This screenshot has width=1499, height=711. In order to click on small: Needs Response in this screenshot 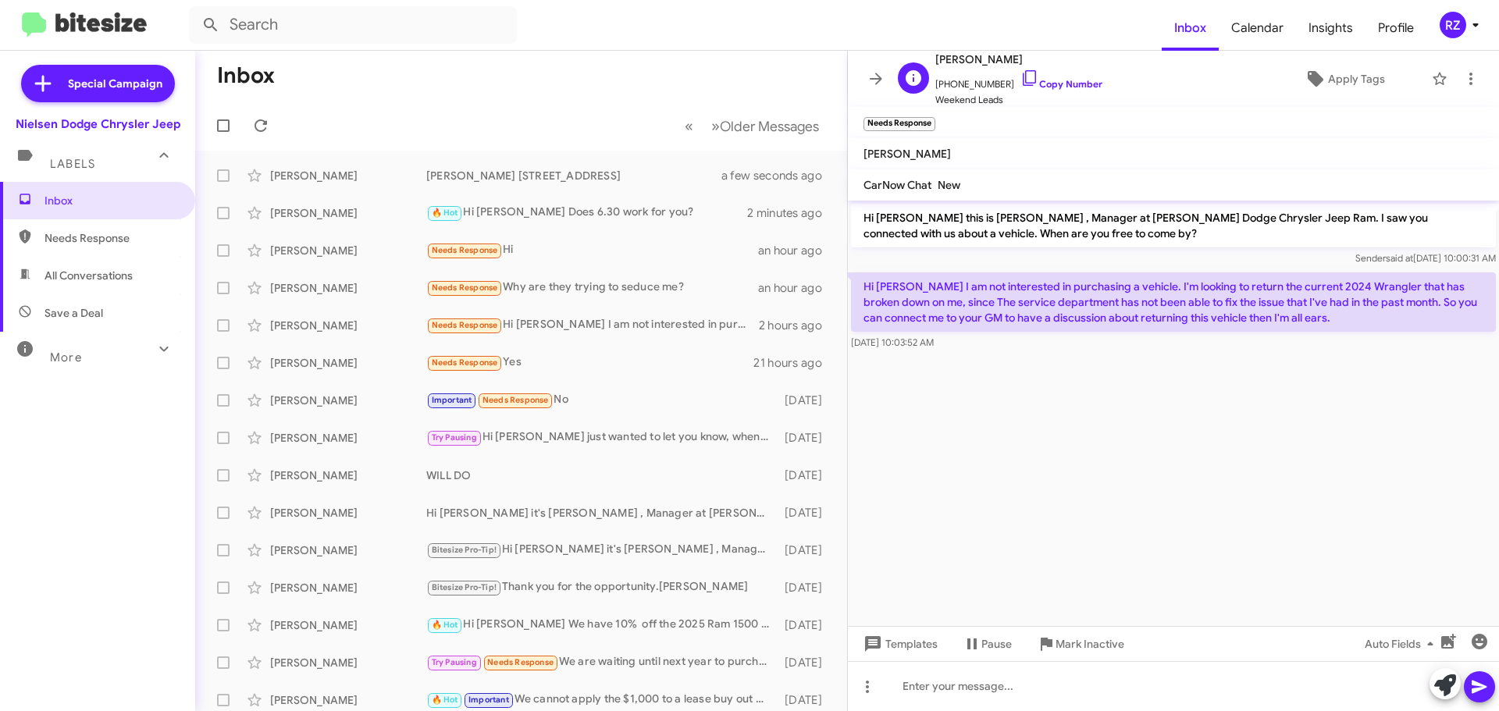, I will do `click(899, 124)`.